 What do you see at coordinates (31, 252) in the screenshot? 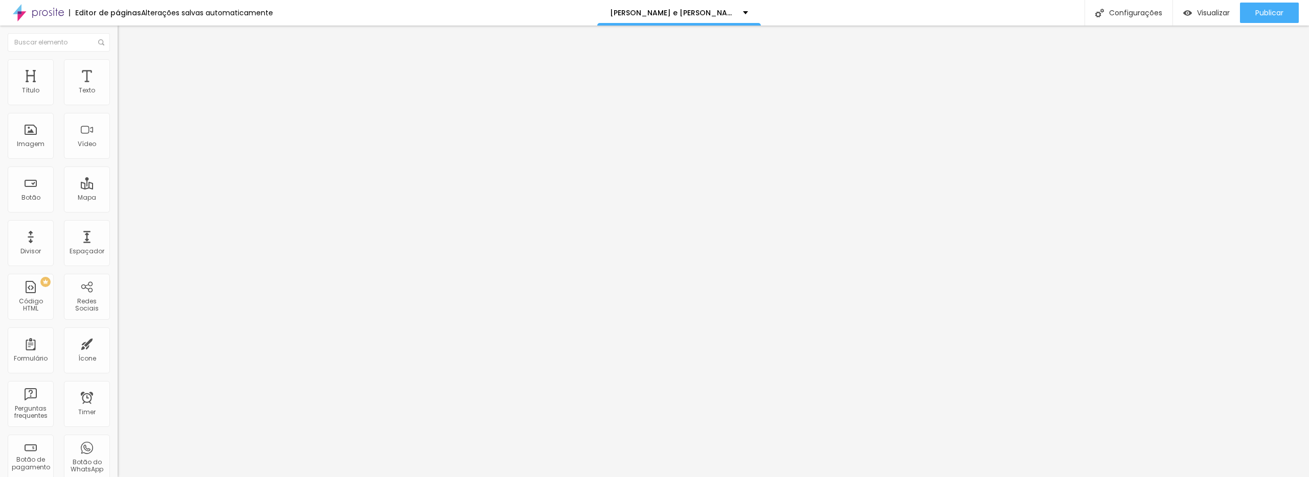
I see `div: Divisor` at bounding box center [31, 252].